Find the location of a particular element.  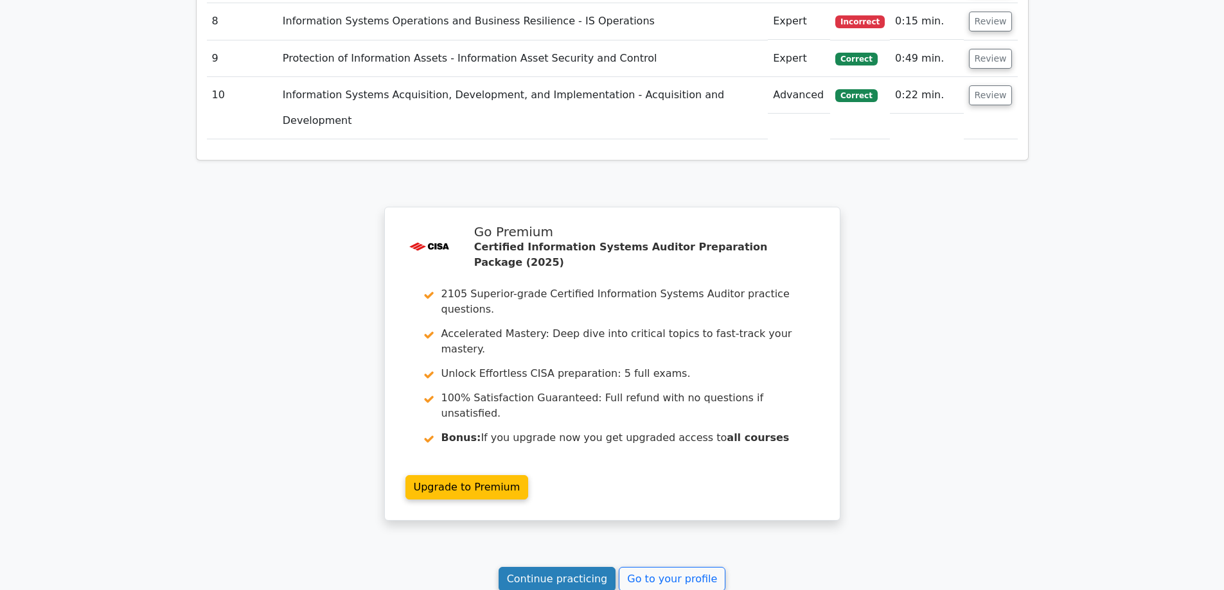

td: 8 is located at coordinates (242, 21).